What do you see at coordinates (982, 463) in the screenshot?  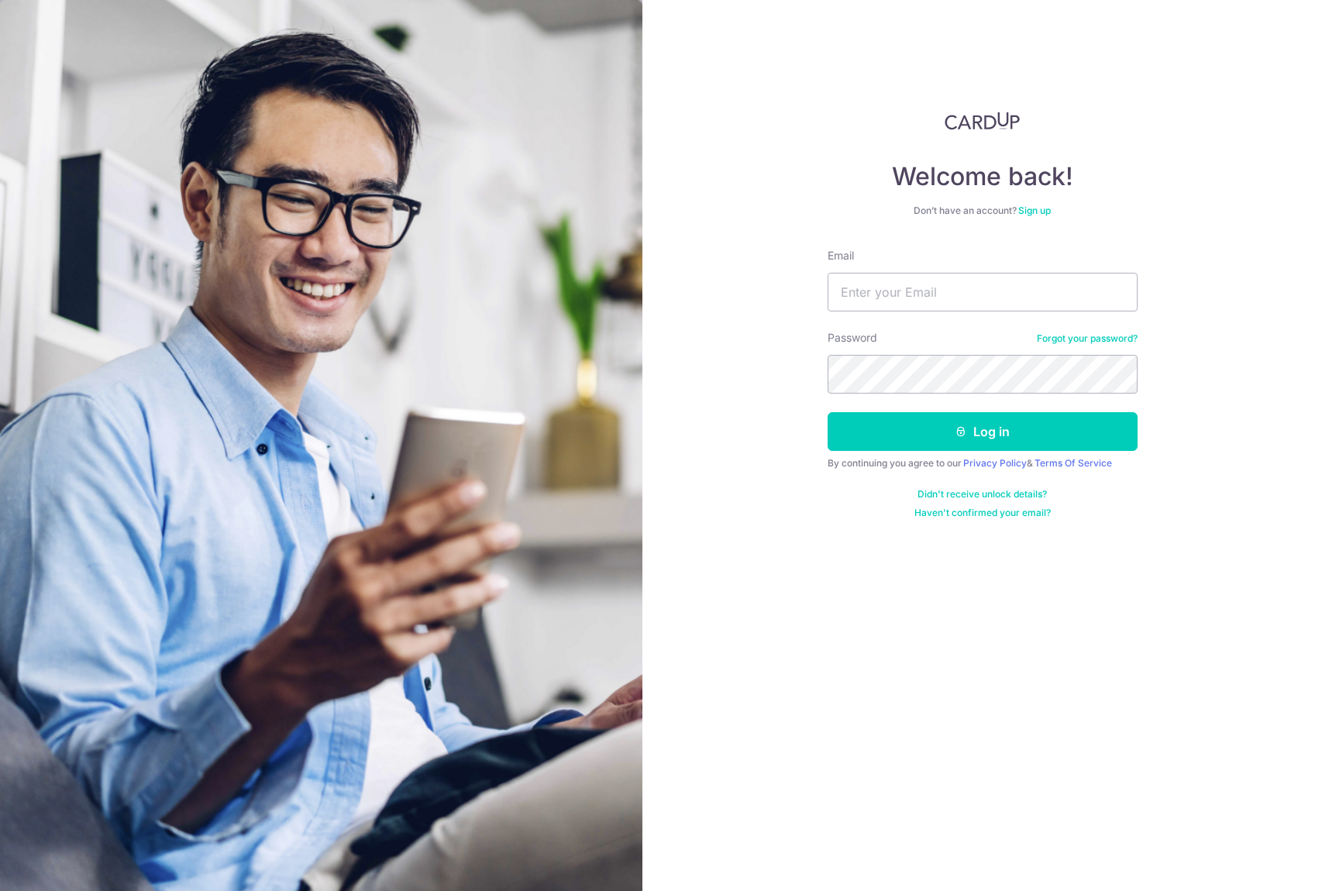 I see `div: By continuing you agree to our &` at bounding box center [982, 463].